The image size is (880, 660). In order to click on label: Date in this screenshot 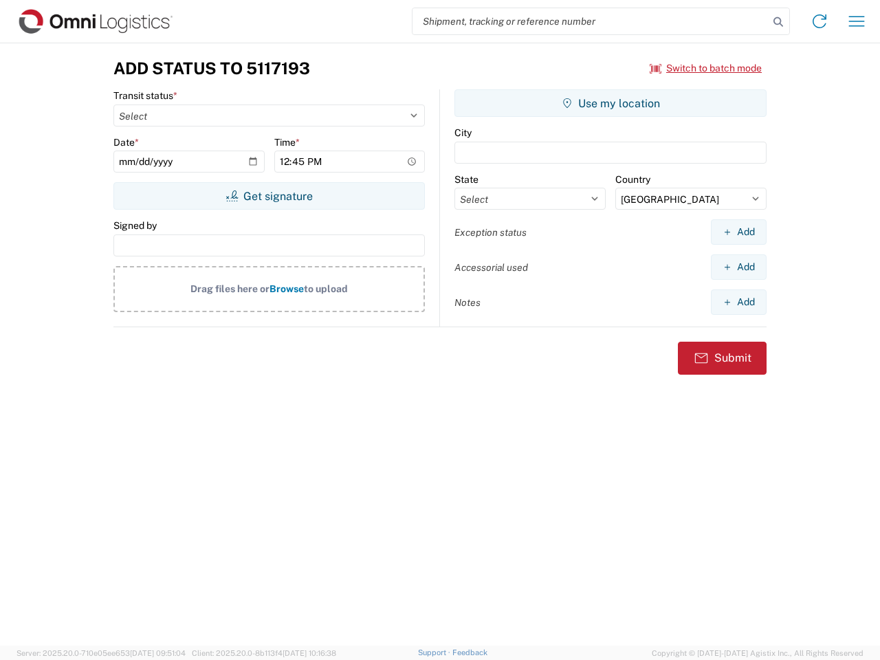, I will do `click(126, 142)`.